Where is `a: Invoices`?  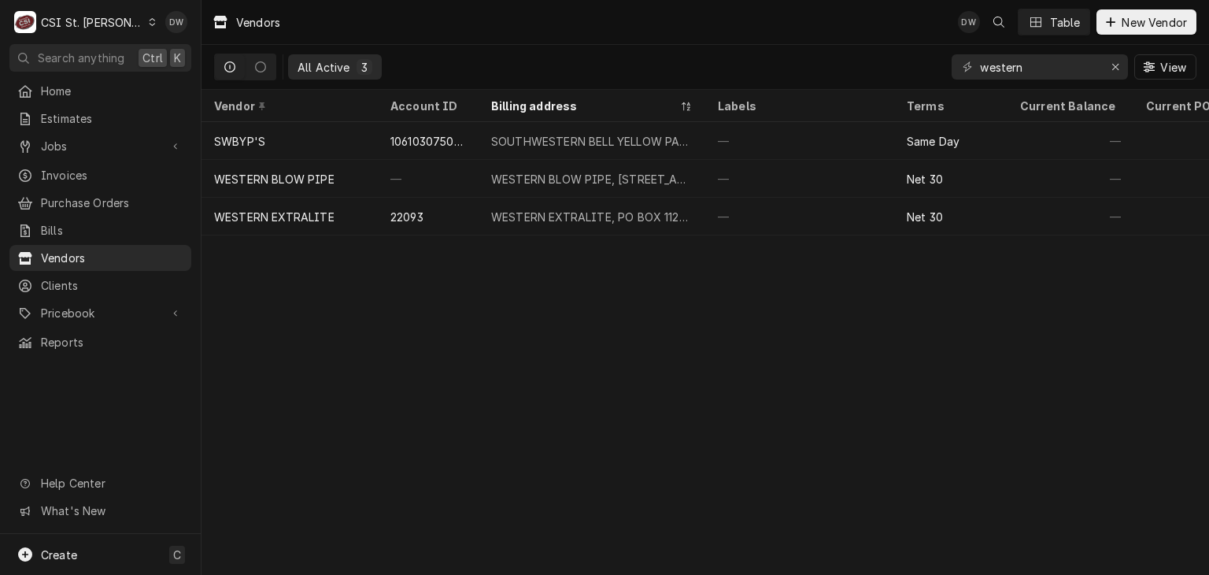 a: Invoices is located at coordinates (100, 175).